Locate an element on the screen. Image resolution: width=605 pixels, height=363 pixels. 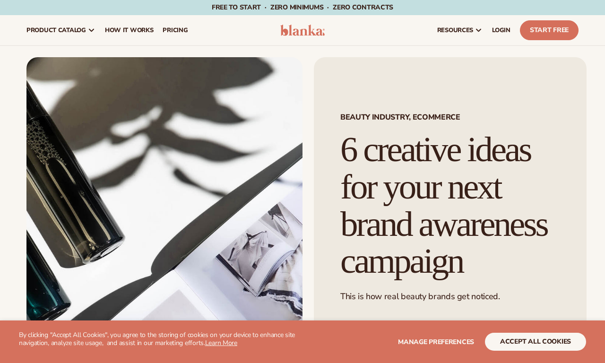
img: logo is located at coordinates (302, 30).